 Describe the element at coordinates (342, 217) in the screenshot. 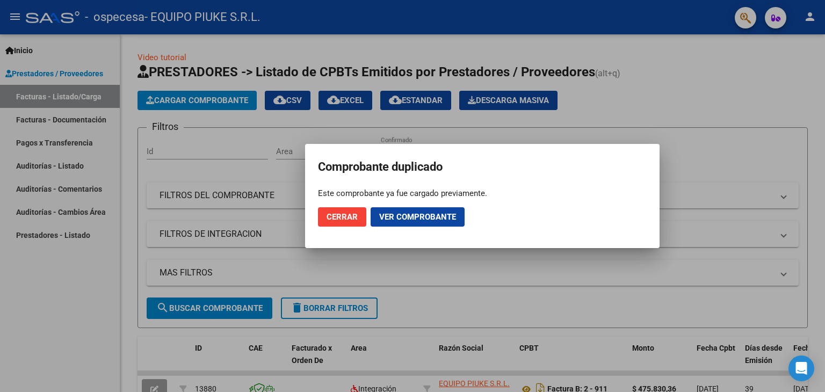

I see `button: Cerrar` at that location.